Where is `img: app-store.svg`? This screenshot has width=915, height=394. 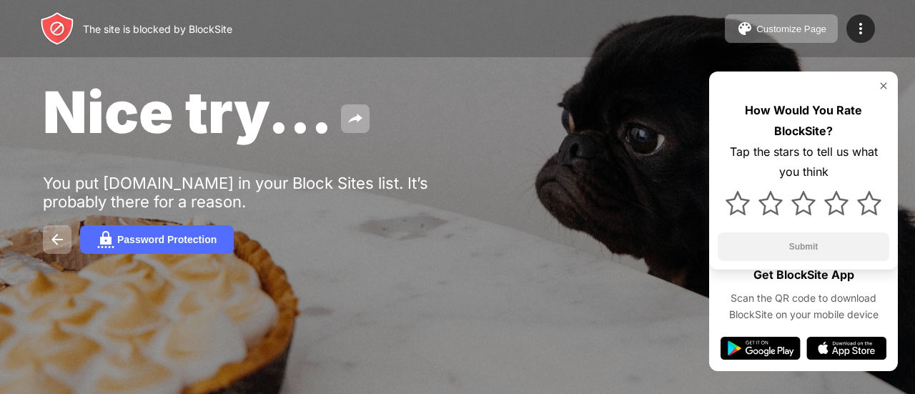 img: app-store.svg is located at coordinates (846, 348).